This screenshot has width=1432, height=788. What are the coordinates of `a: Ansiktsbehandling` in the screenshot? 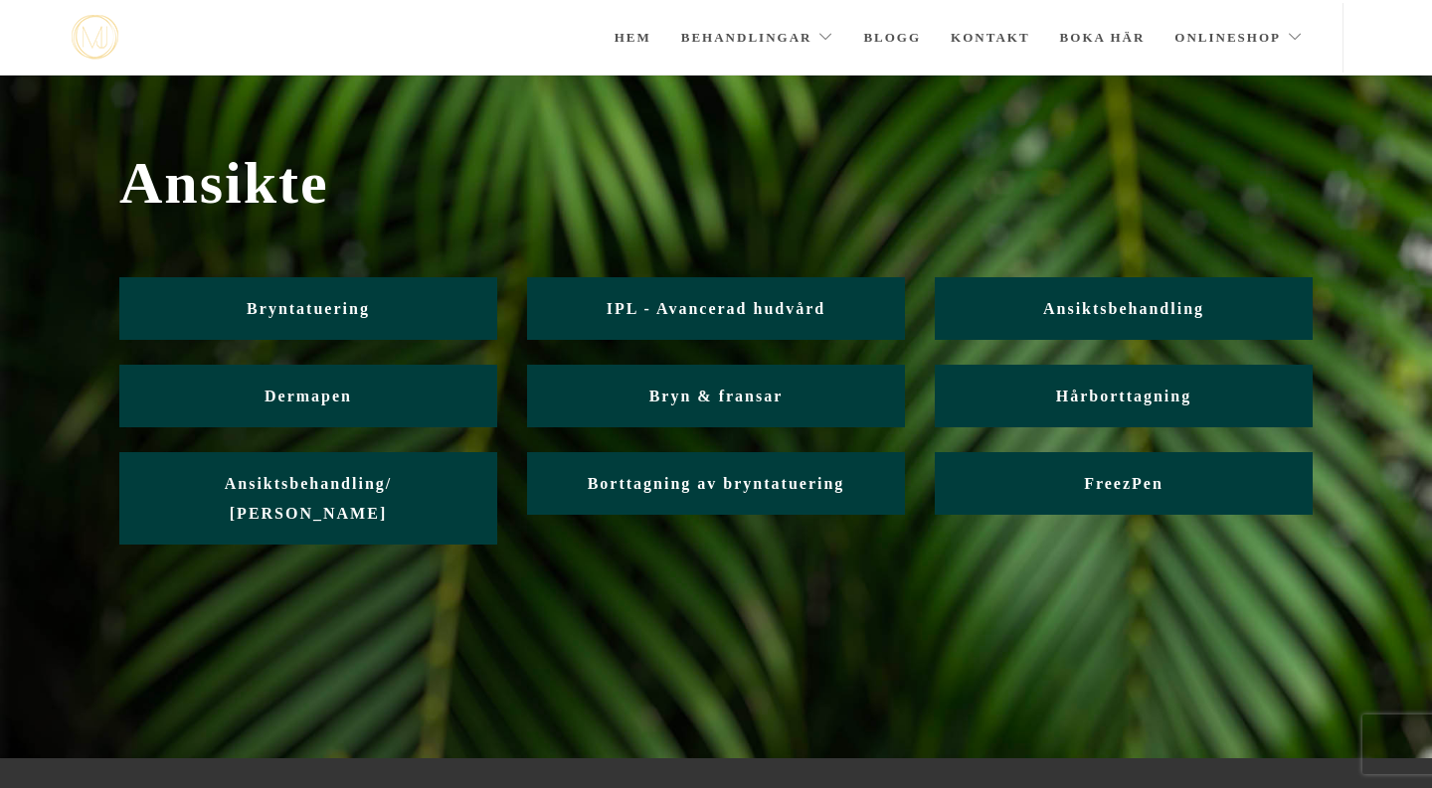 It's located at (1124, 308).